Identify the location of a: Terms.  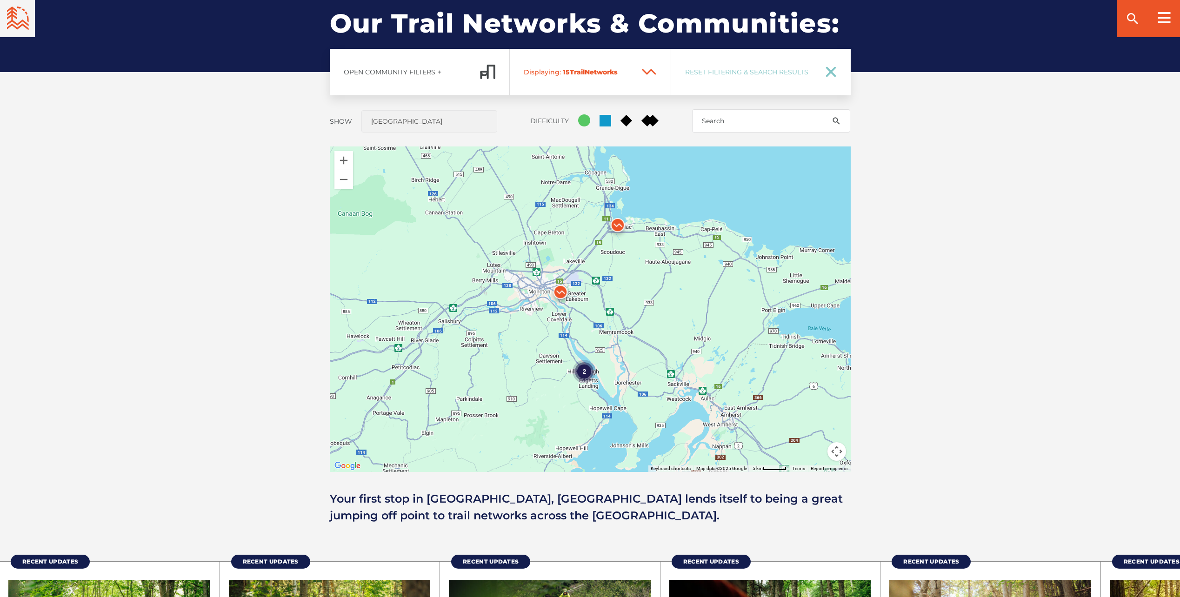
(798, 468).